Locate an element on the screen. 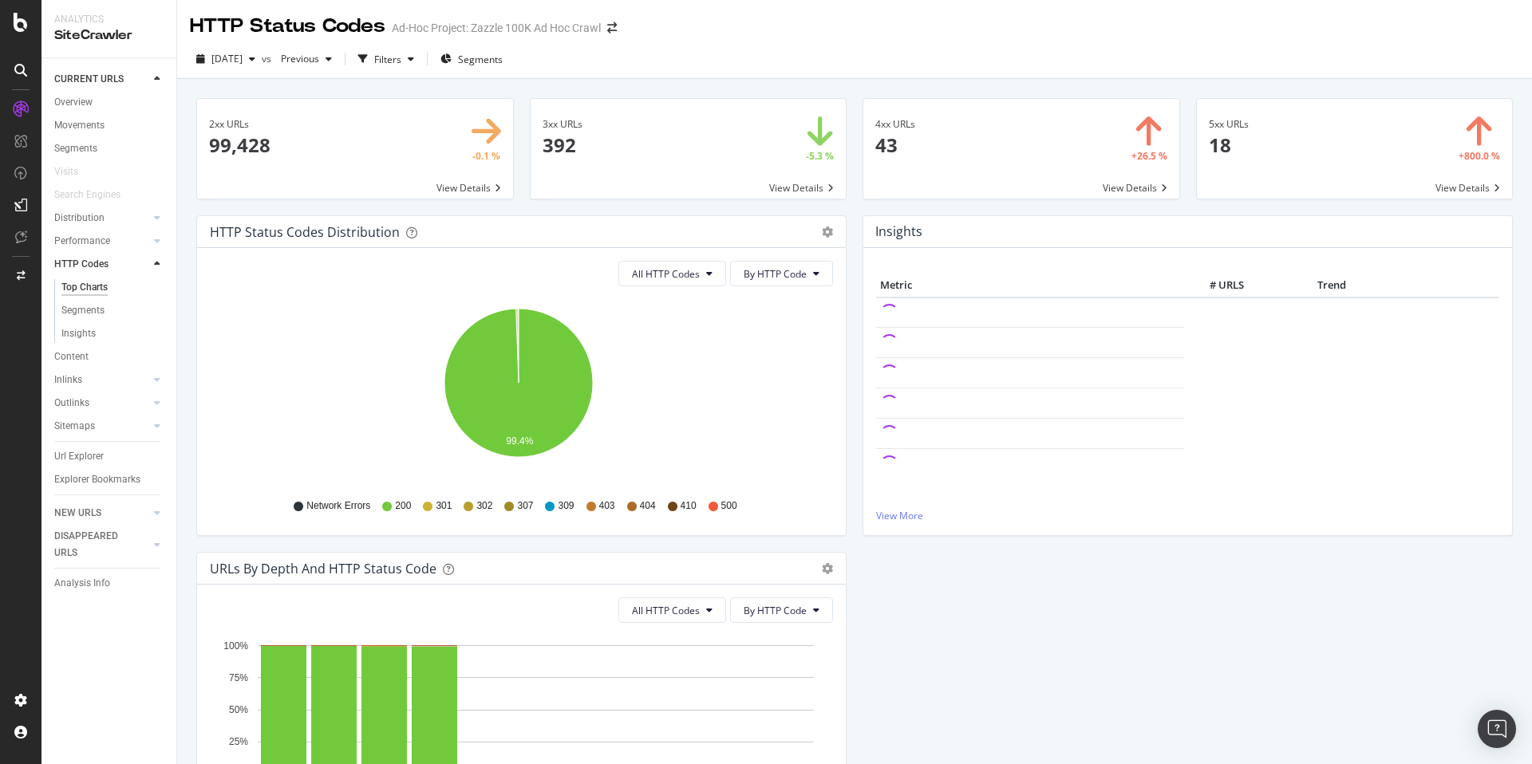 This screenshot has height=764, width=1532. a: Performance is located at coordinates (101, 241).